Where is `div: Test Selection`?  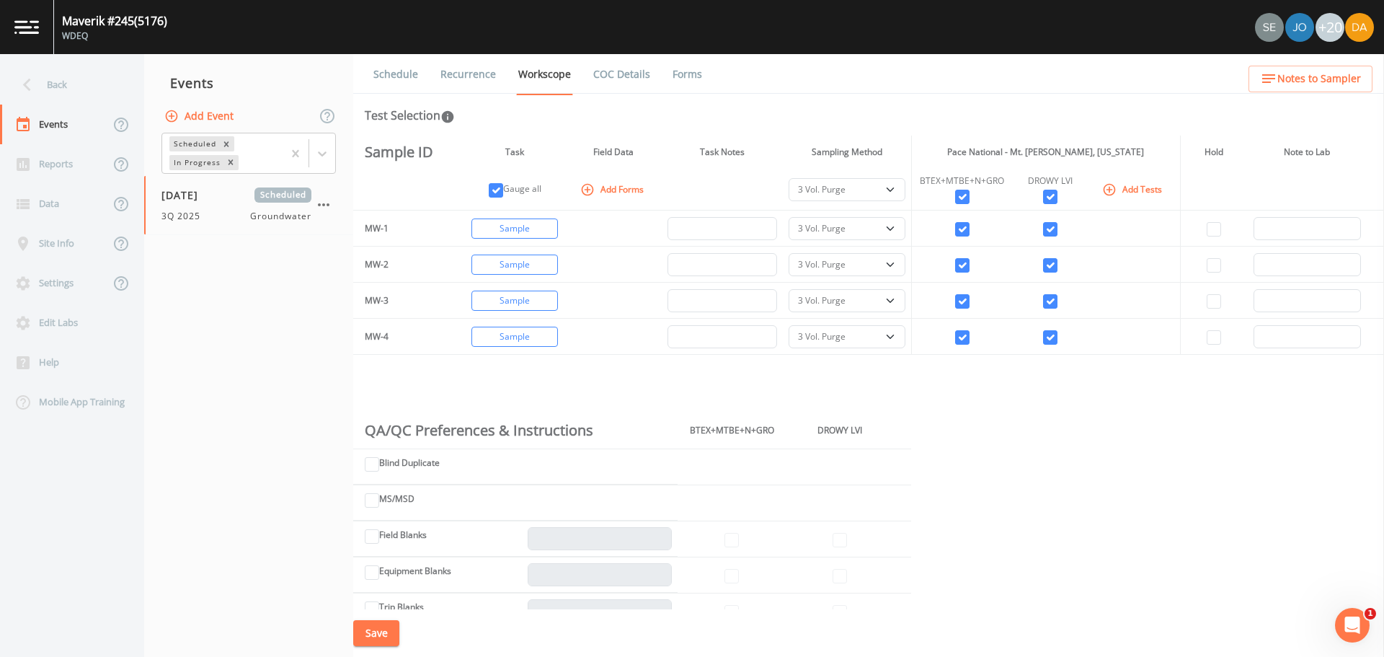 div: Test Selection is located at coordinates (409, 115).